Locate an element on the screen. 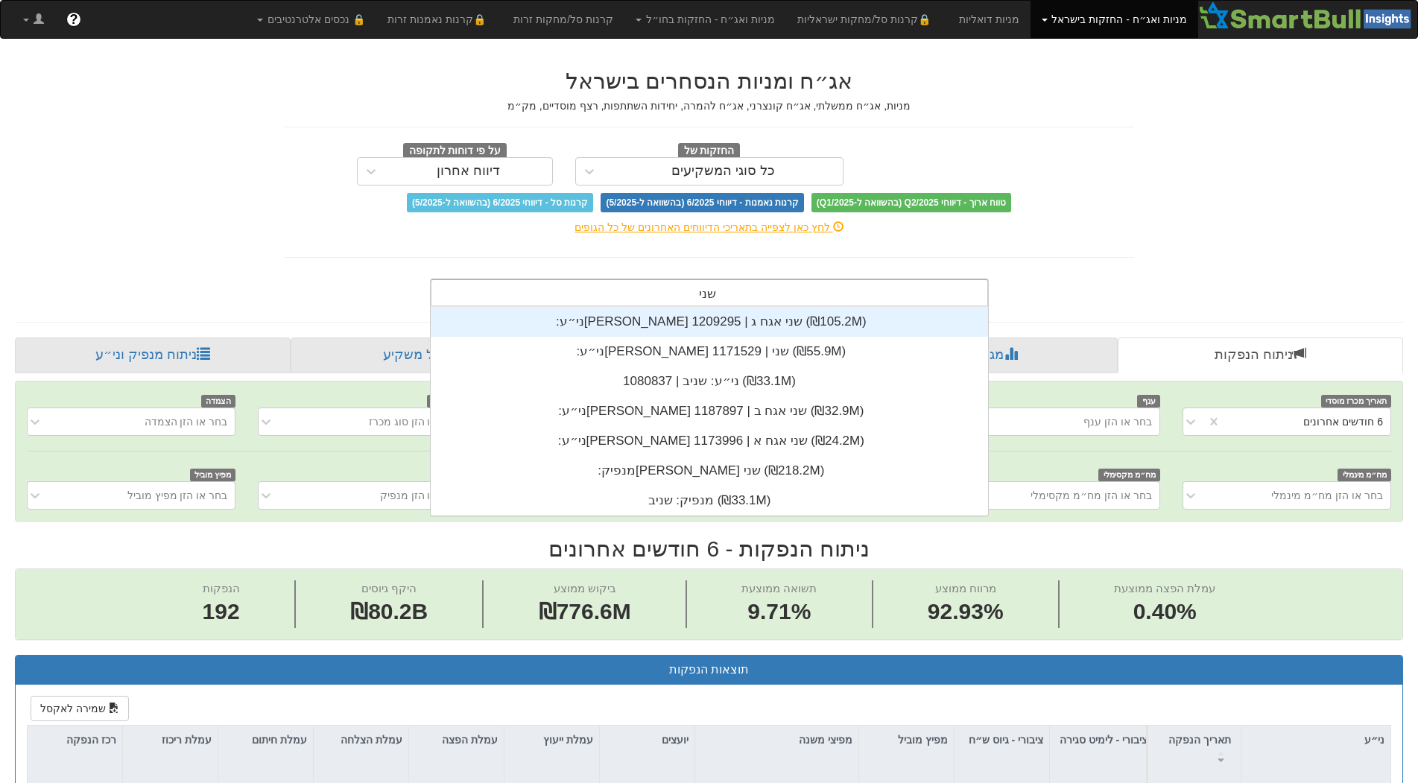  a: 🔒קרנות נאמנות זרות is located at coordinates (440, 19).